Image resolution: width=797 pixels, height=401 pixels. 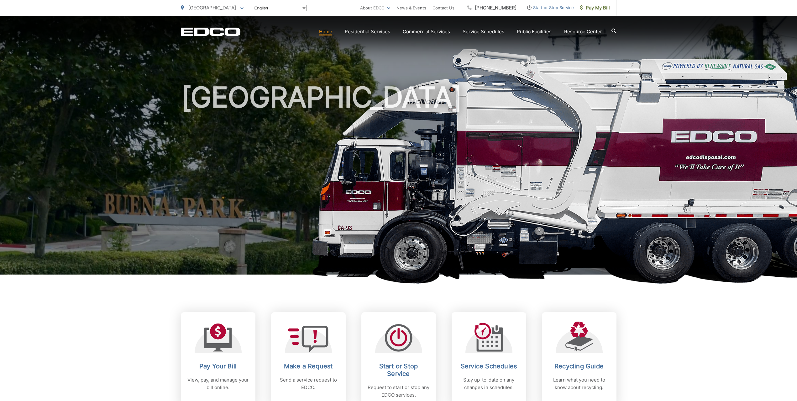 What do you see at coordinates (484, 32) in the screenshot?
I see `a: Service Schedules` at bounding box center [484, 32].